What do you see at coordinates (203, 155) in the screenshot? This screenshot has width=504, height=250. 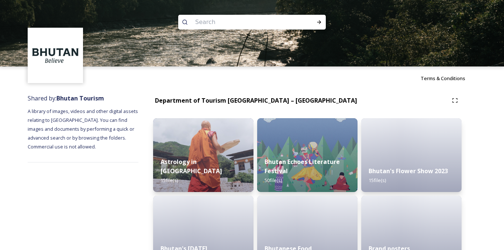 I see `img: _SCH1465.jpg` at bounding box center [203, 155].